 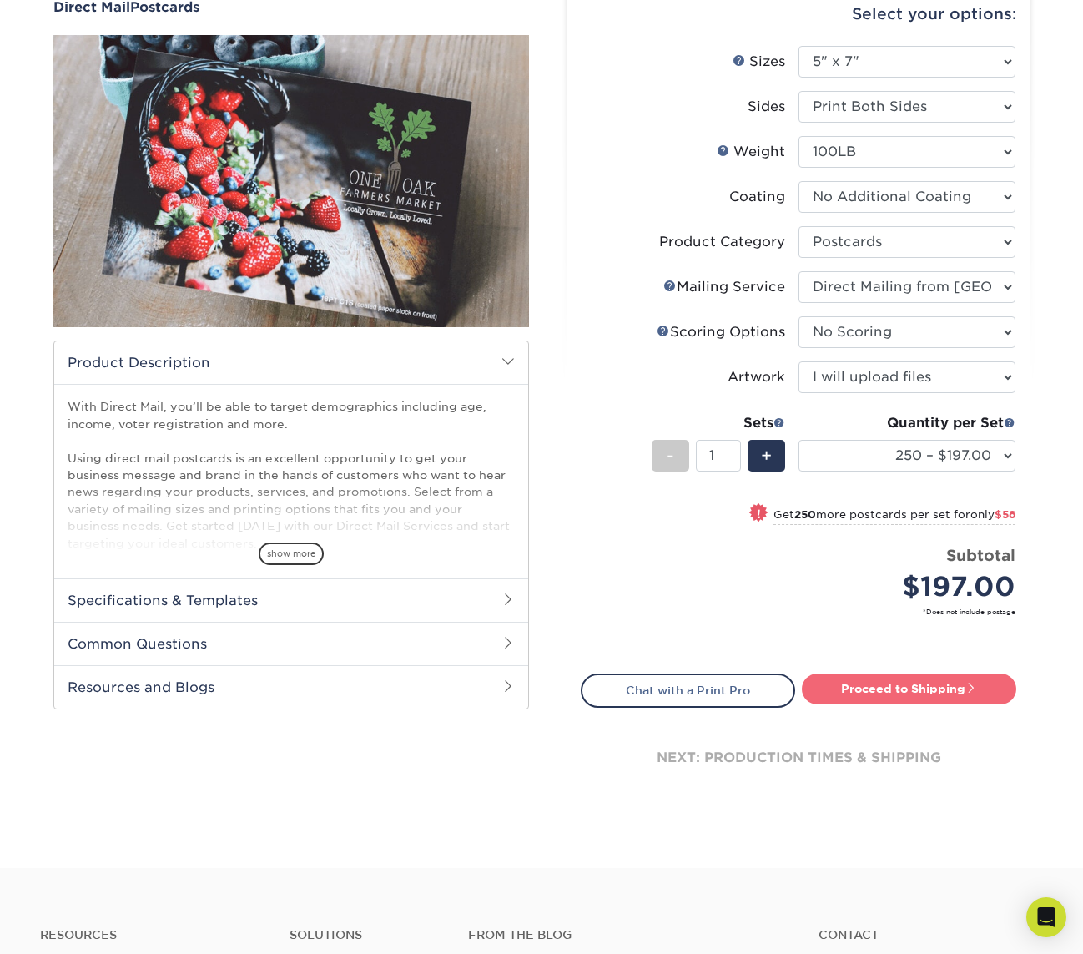 What do you see at coordinates (152, 935) in the screenshot?
I see `h4: Resources` at bounding box center [152, 935].